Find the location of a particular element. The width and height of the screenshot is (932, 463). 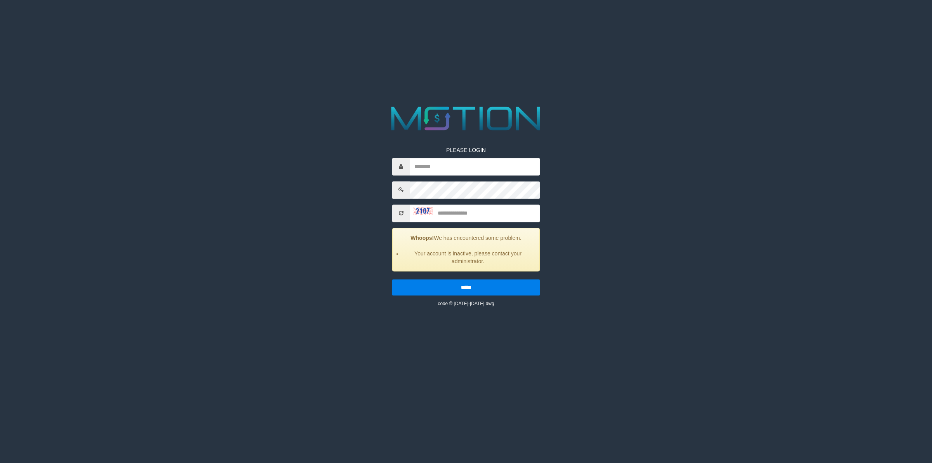

div: We has encountered some problem. is located at coordinates (466, 249).